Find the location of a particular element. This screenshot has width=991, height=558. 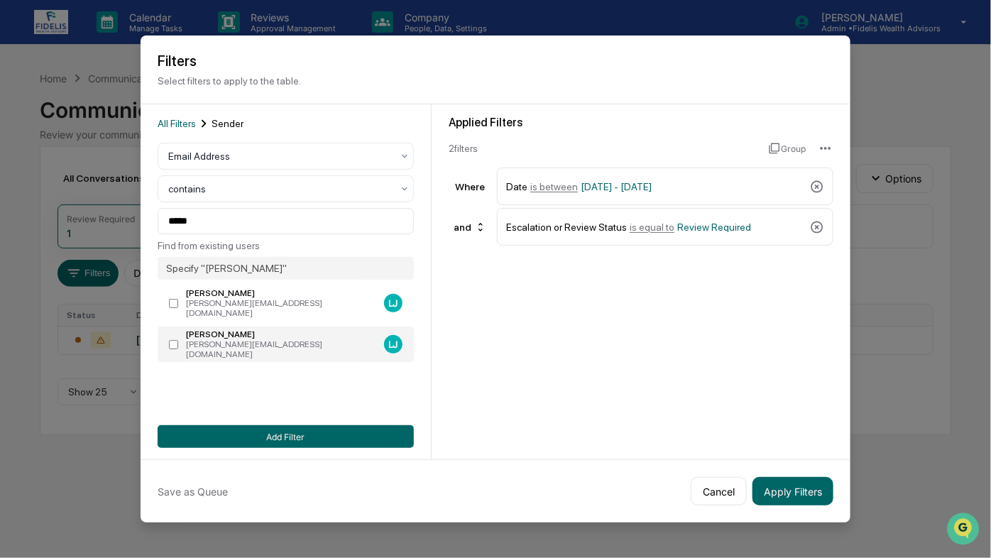

button: Add Filter is located at coordinates (285, 437).